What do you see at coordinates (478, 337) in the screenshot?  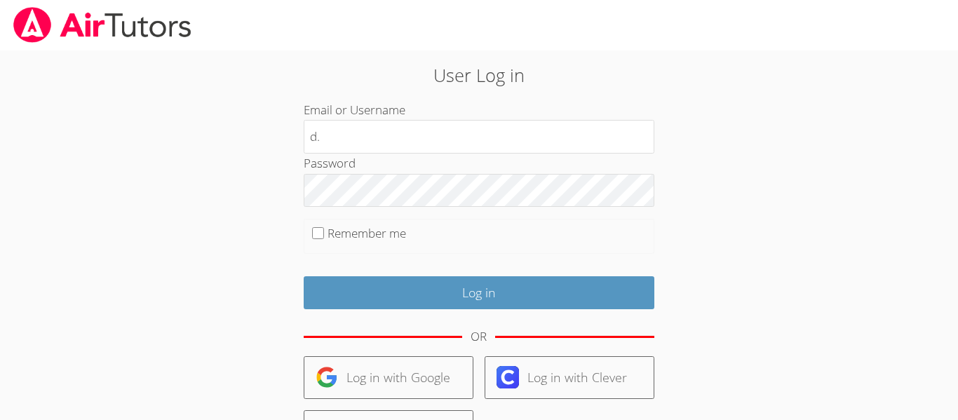 I see `div: OR` at bounding box center [478, 337].